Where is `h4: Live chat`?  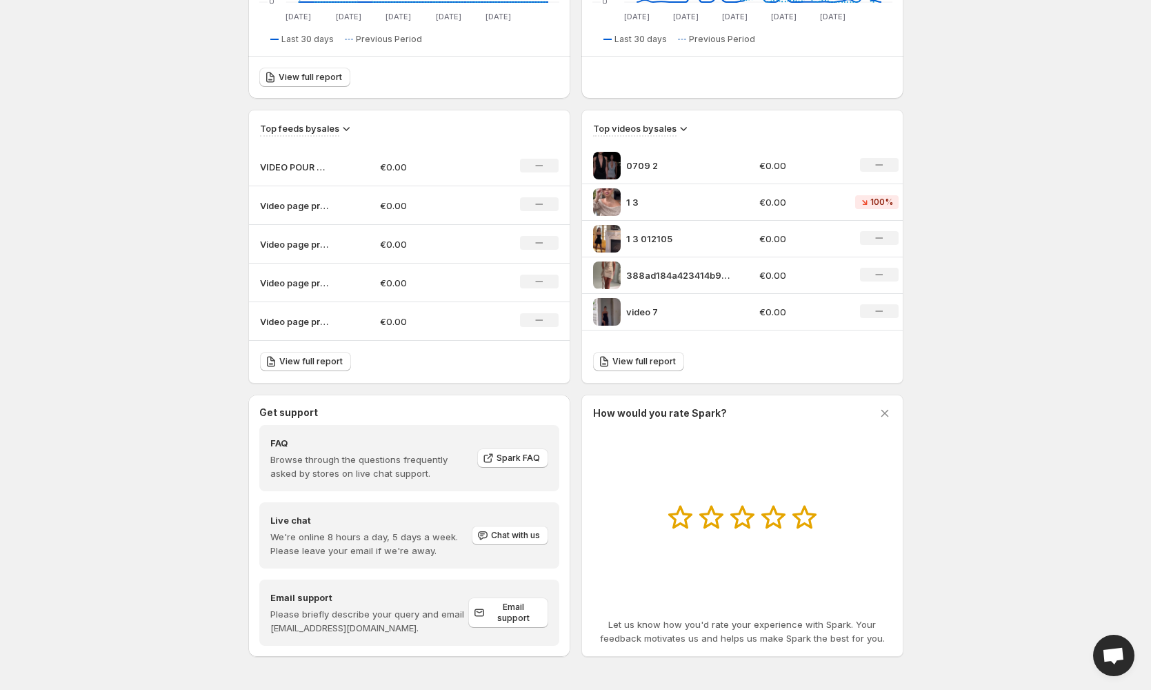 h4: Live chat is located at coordinates (370, 520).